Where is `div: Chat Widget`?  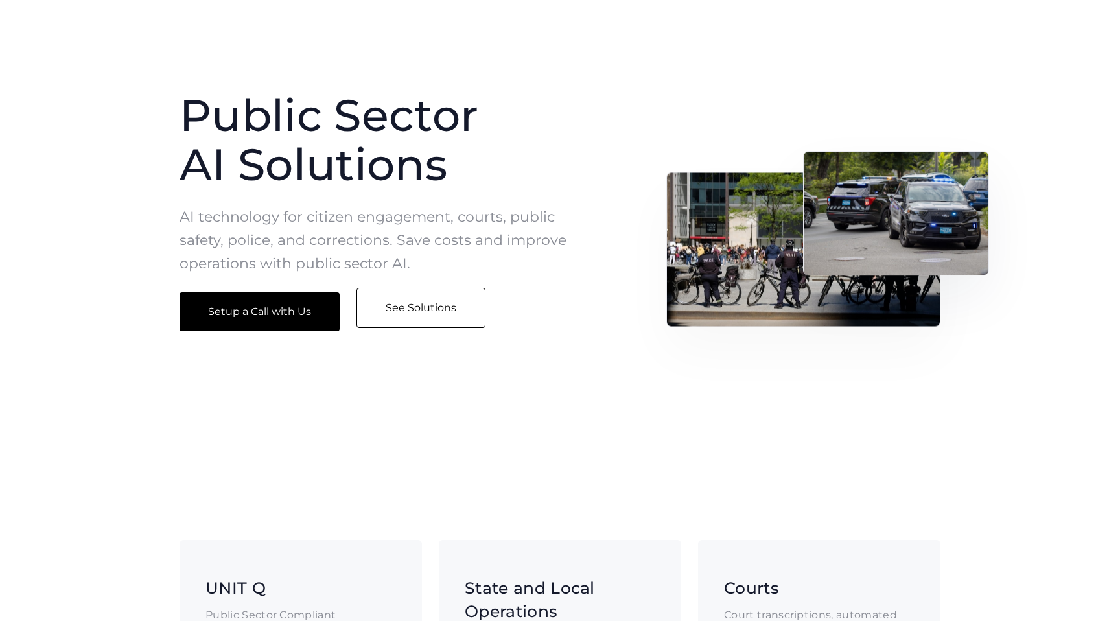
div: Chat Widget is located at coordinates (1005, 551).